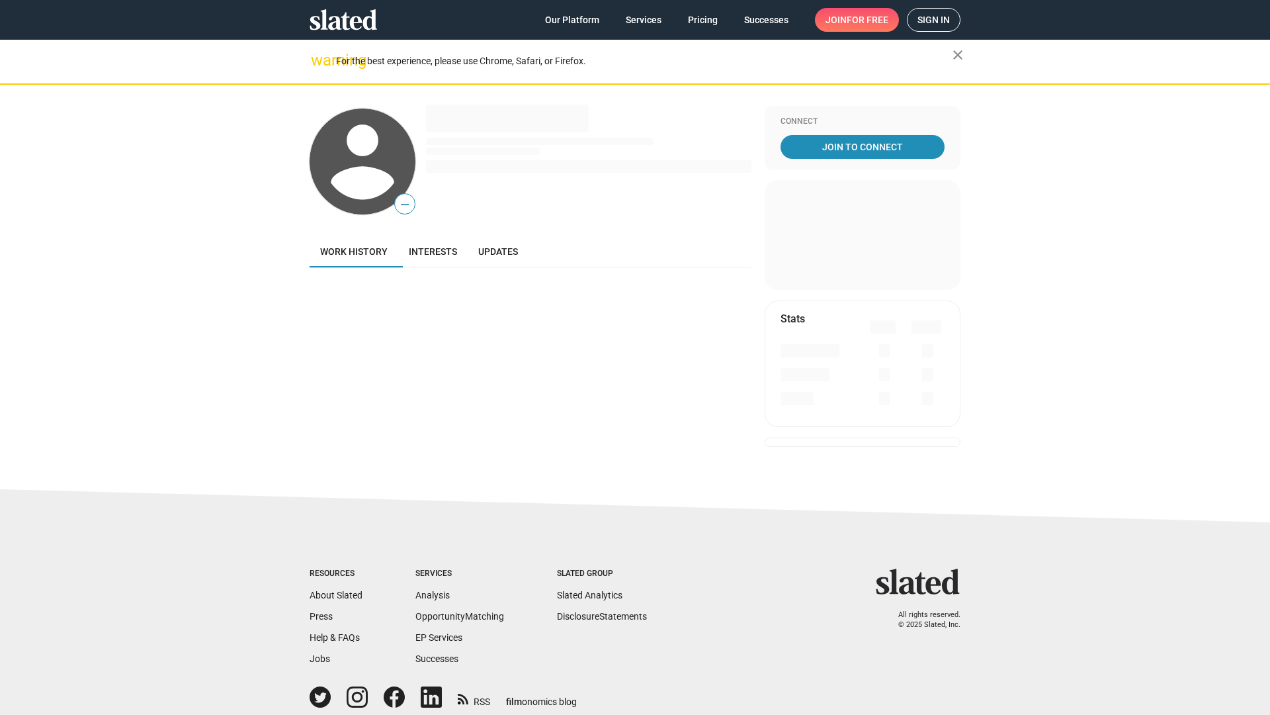 The height and width of the screenshot is (715, 1270). I want to click on a: RSS, so click(474, 697).